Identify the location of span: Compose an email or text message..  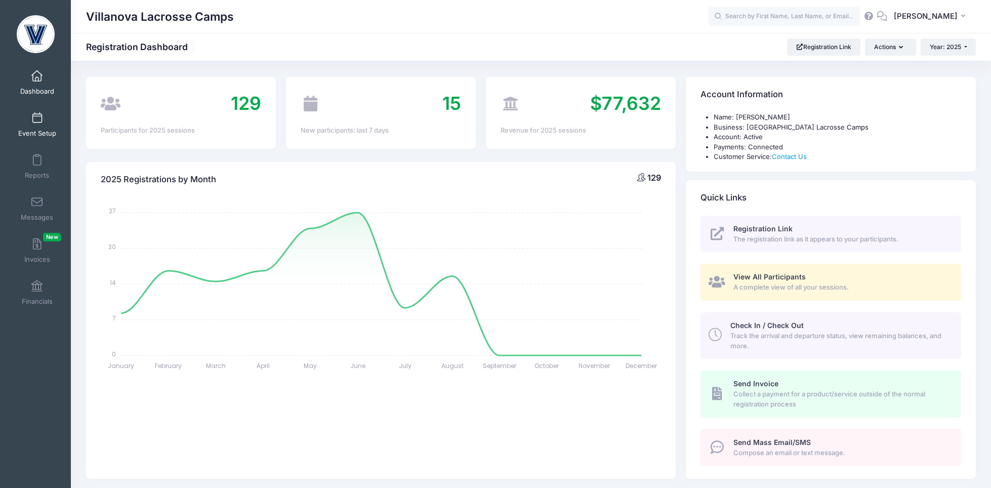
(841, 453).